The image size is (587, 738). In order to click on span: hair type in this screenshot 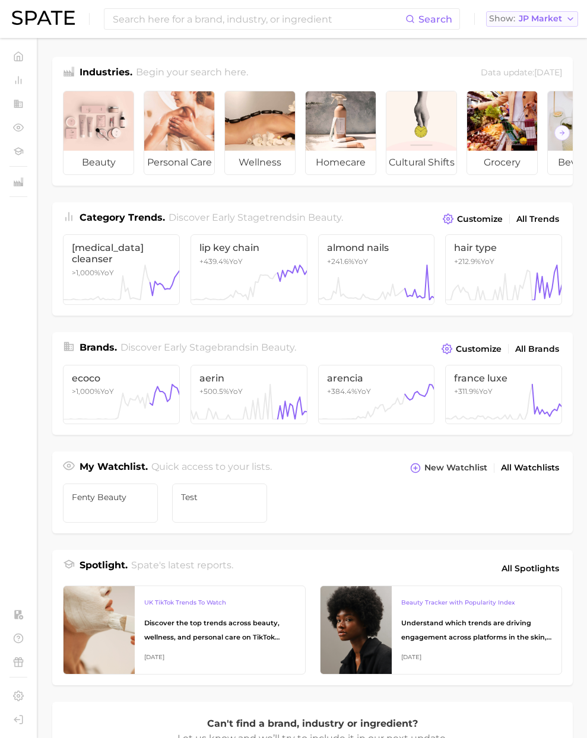, I will do `click(503, 247)`.